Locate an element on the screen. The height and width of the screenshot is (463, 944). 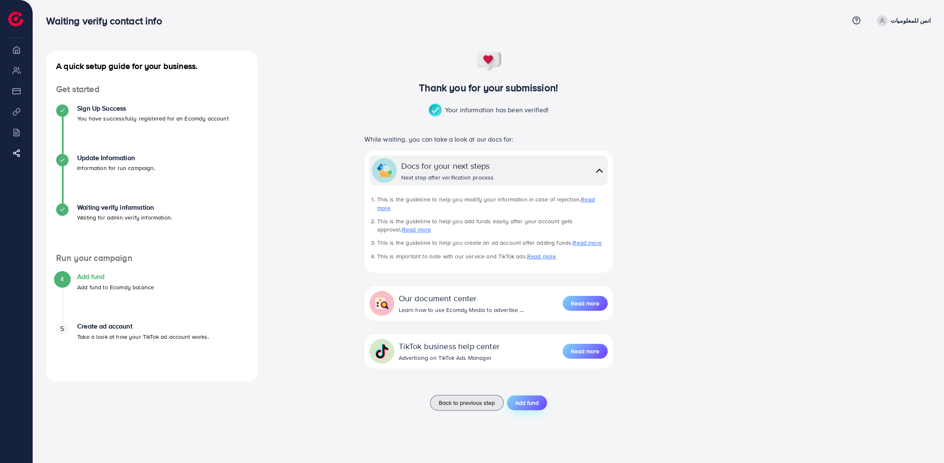
div: Our document center is located at coordinates (461, 298).